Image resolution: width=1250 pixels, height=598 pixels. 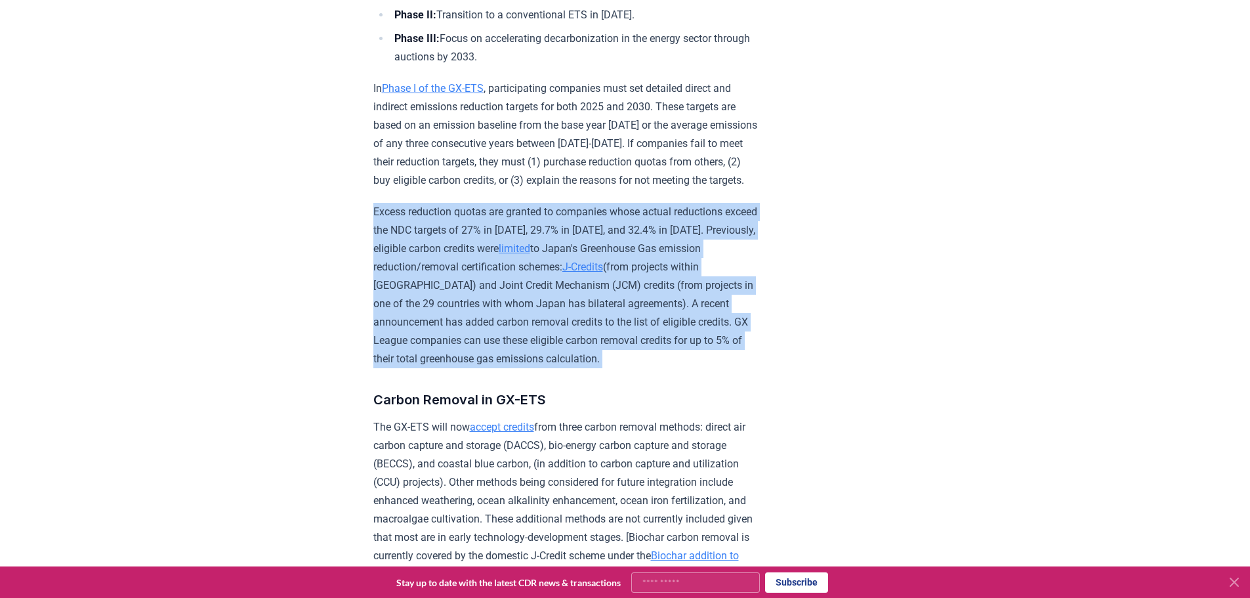 What do you see at coordinates (417, 38) in the screenshot?
I see `strong: Phase III:` at bounding box center [417, 38].